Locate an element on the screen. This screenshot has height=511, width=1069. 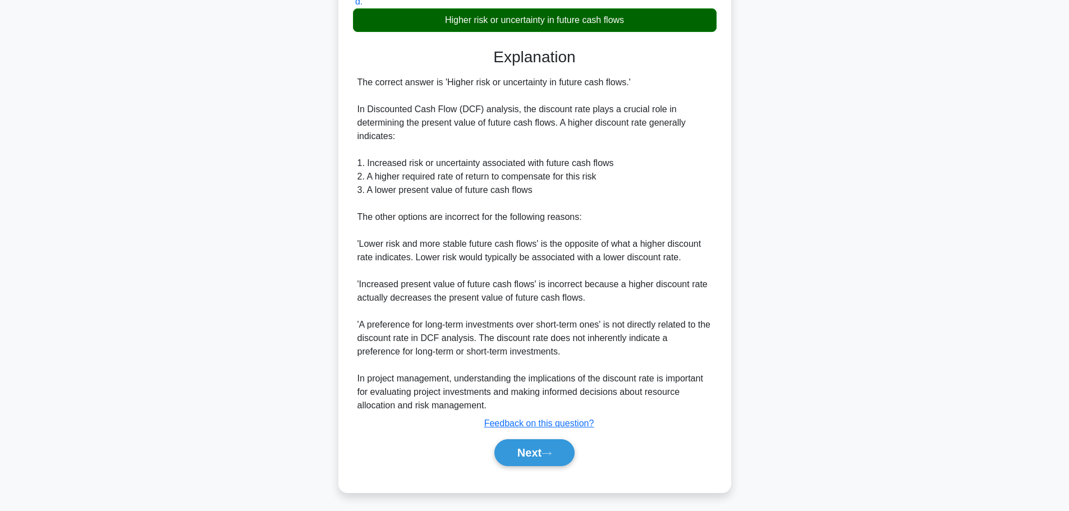
h3: Explanation is located at coordinates (535, 57).